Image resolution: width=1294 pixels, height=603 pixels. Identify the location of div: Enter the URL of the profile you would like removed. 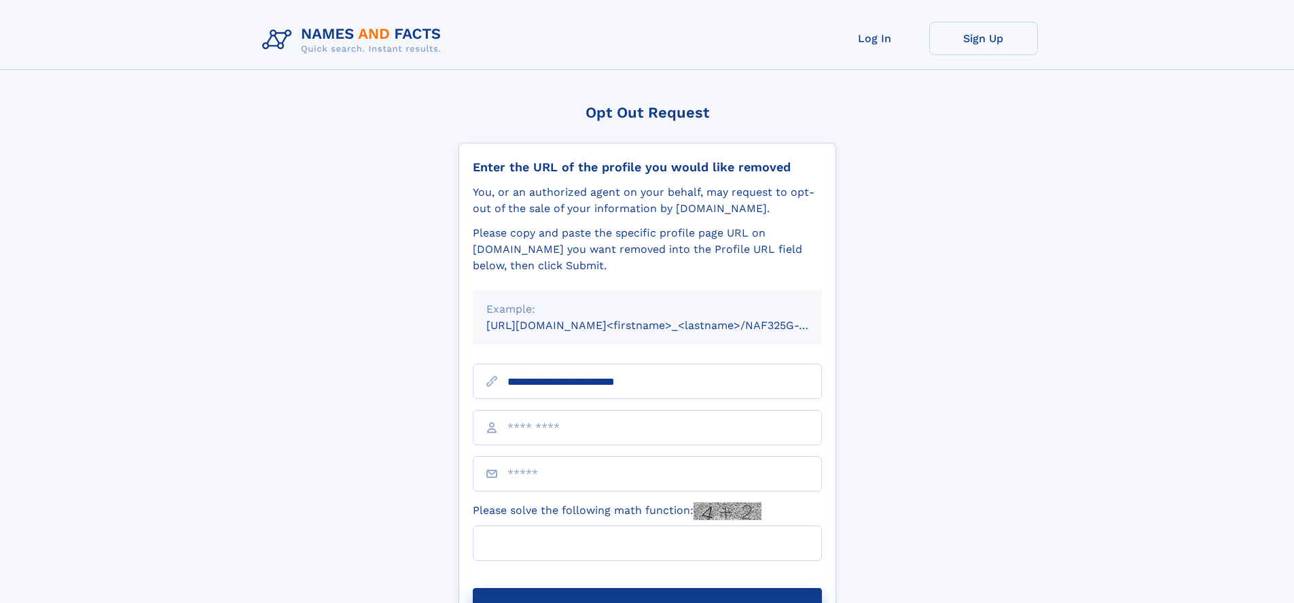
(647, 167).